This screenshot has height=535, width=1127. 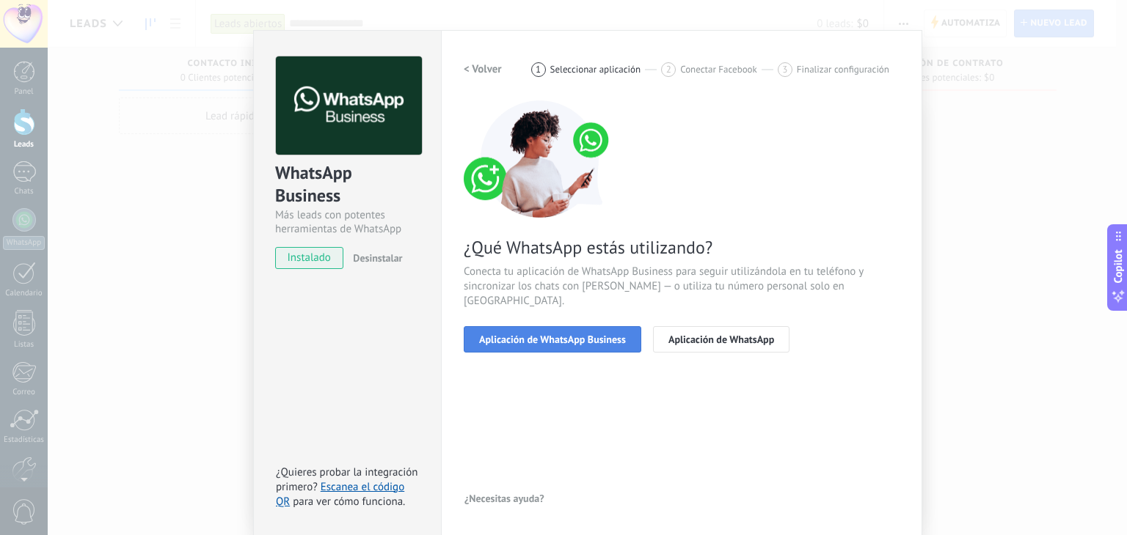 I want to click on span: para ver cómo funciona., so click(x=348, y=502).